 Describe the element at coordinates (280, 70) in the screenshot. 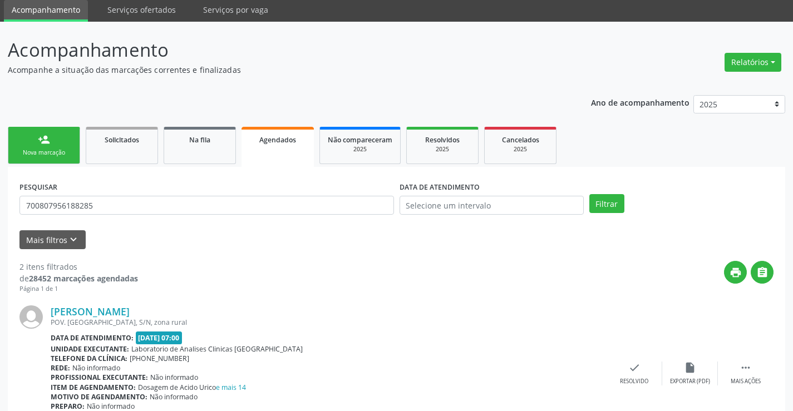

I see `p: Acompanhe a situação das marcações correntes e finalizadas` at that location.